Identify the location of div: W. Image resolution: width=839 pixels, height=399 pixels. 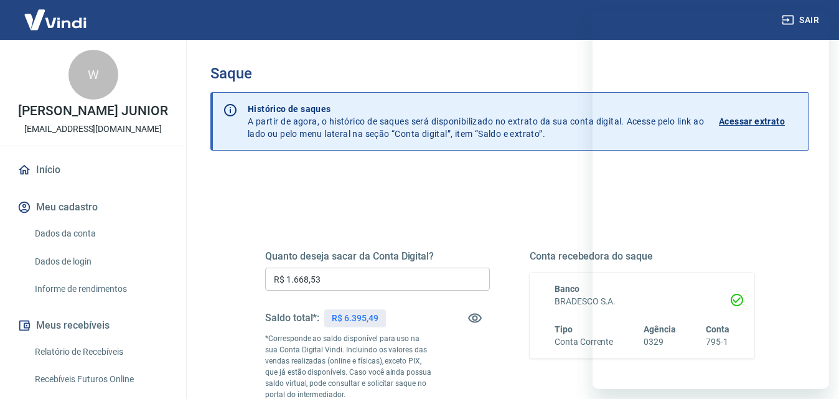
(93, 75).